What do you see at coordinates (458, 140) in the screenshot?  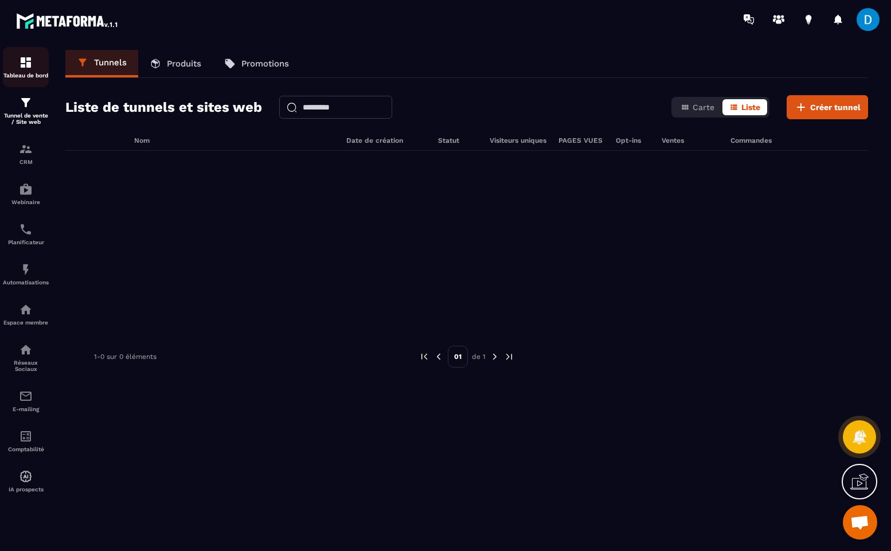 I see `h6: Statut` at bounding box center [458, 140].